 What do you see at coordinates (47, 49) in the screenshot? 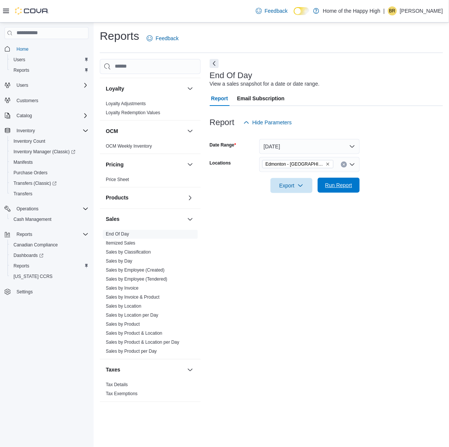
I see `button: Home` at bounding box center [47, 49].